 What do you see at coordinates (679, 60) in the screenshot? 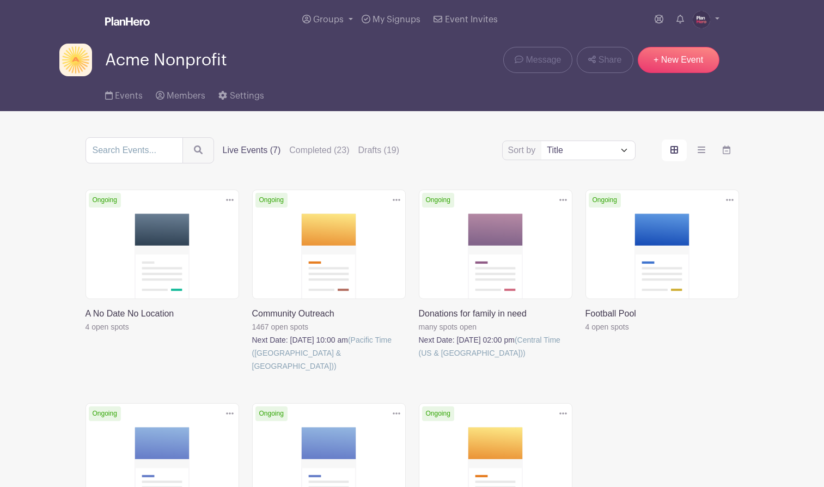
I see `a: + New Event` at bounding box center [679, 60].